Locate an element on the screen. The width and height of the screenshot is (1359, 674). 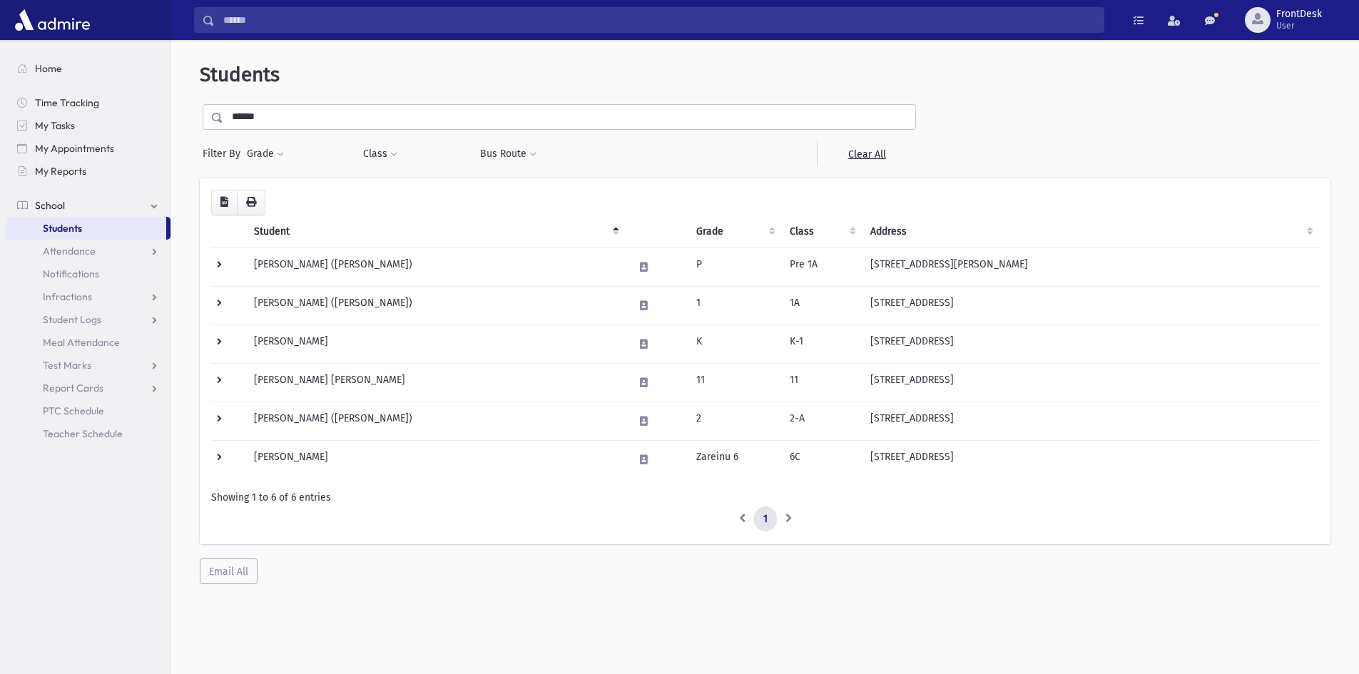
button: CSV is located at coordinates (224, 203).